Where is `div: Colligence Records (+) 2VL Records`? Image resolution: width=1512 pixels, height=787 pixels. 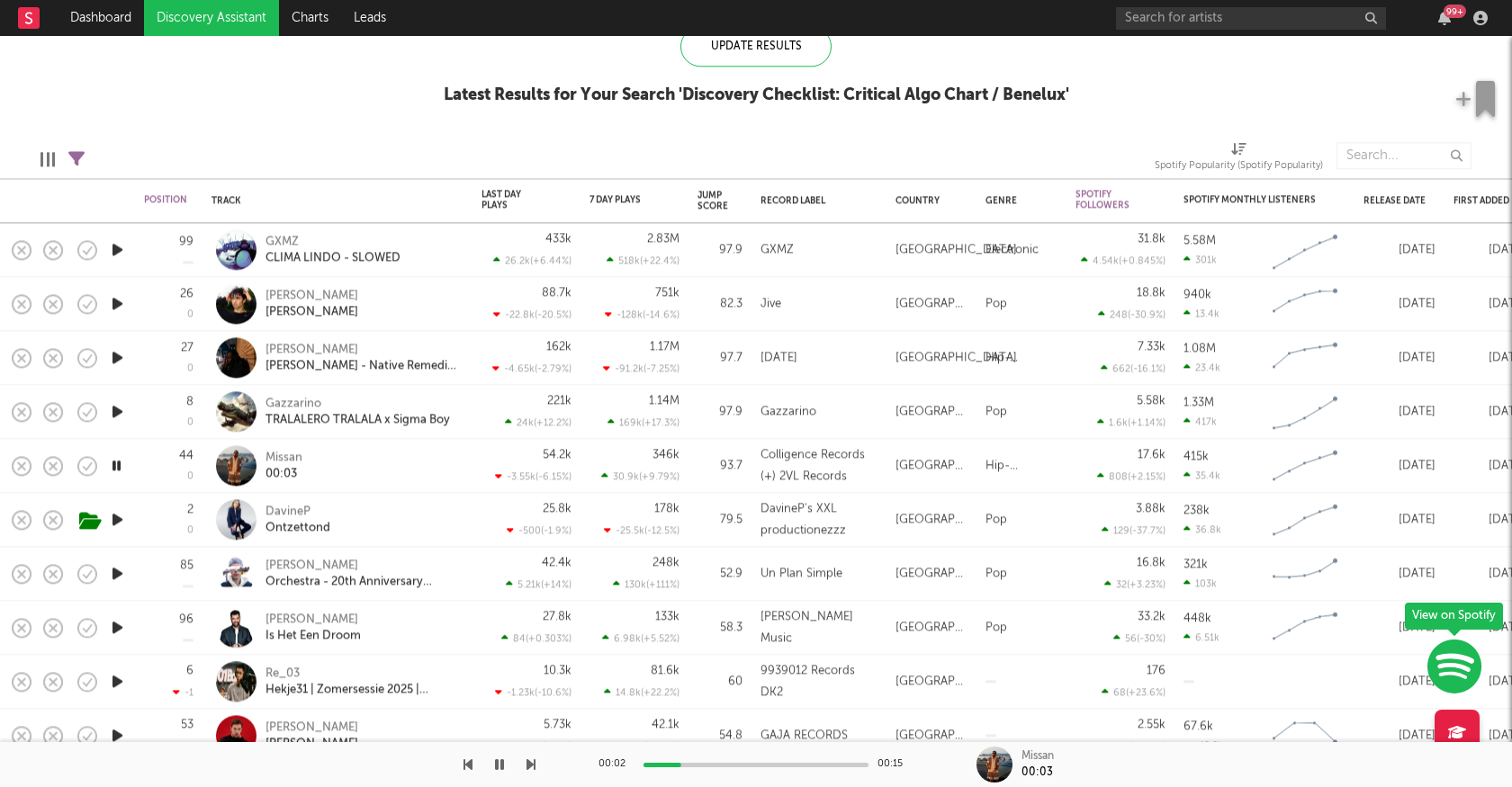 div: Colligence Records (+) 2VL Records is located at coordinates (819, 466).